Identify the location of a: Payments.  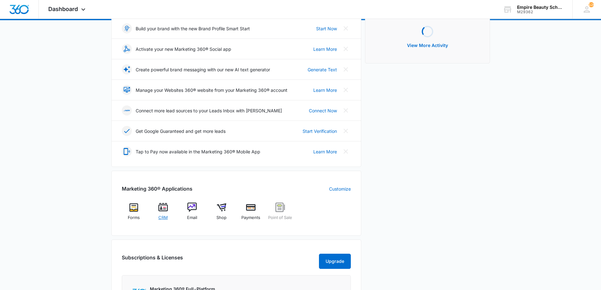
(251, 214).